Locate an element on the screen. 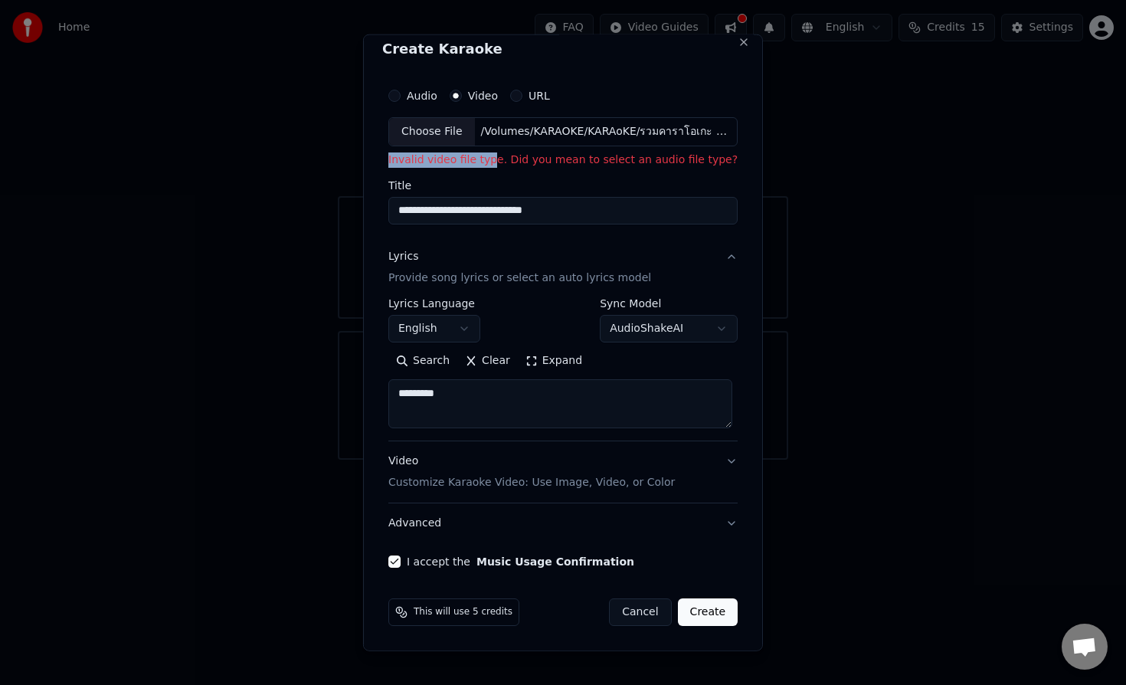 This screenshot has width=1126, height=685. button: Search is located at coordinates (423, 361).